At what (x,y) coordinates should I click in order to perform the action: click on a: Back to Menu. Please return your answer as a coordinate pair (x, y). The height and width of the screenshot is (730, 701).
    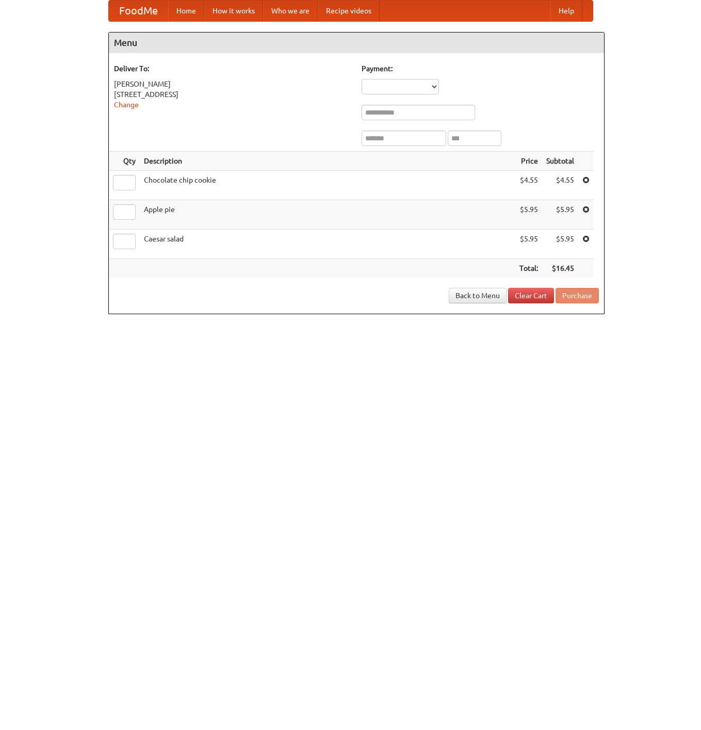
    Looking at the image, I should click on (478, 296).